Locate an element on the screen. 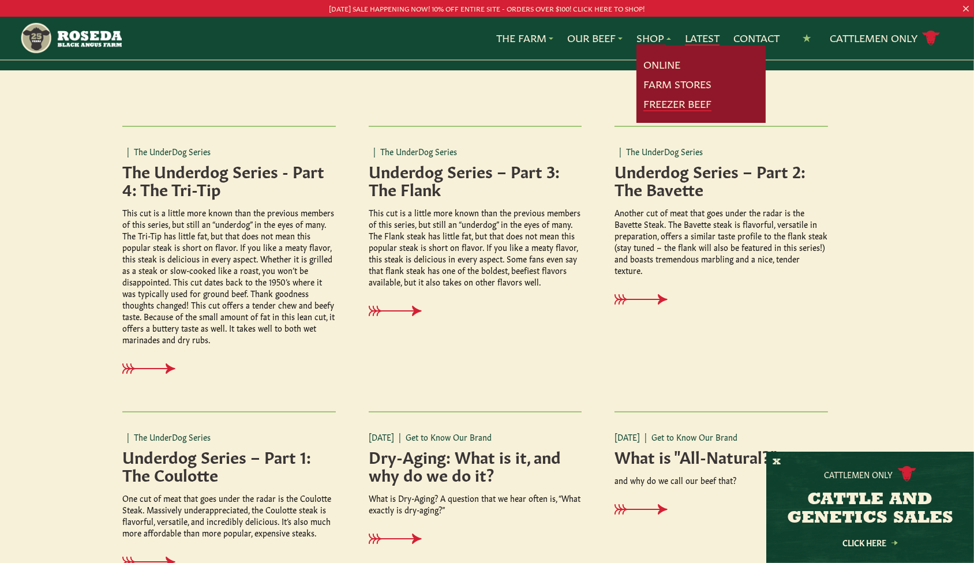  a: Farm Stores is located at coordinates (677, 84).